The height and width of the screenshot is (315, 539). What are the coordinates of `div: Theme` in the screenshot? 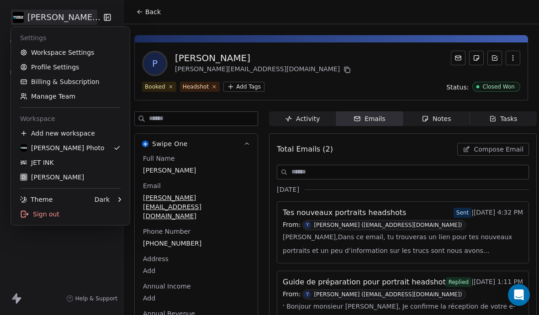 It's located at (36, 199).